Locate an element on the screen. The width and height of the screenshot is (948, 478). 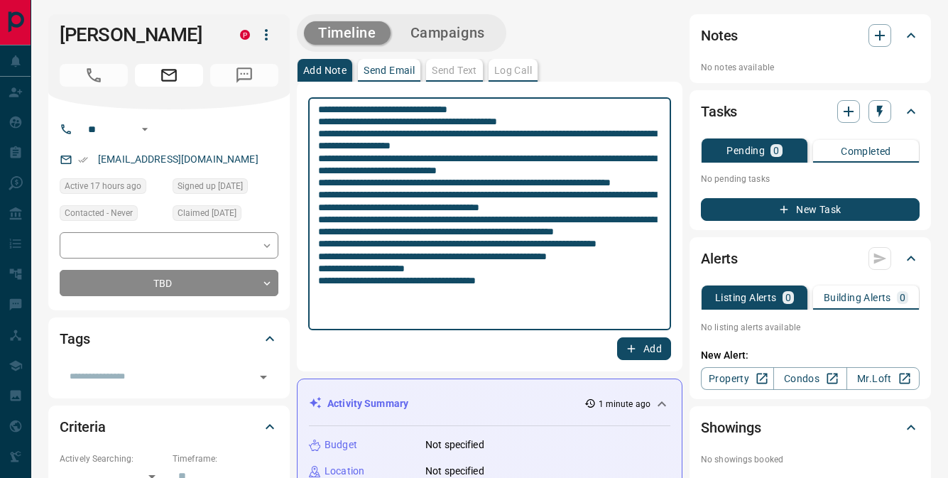
a: Mr.Loft is located at coordinates (882, 378).